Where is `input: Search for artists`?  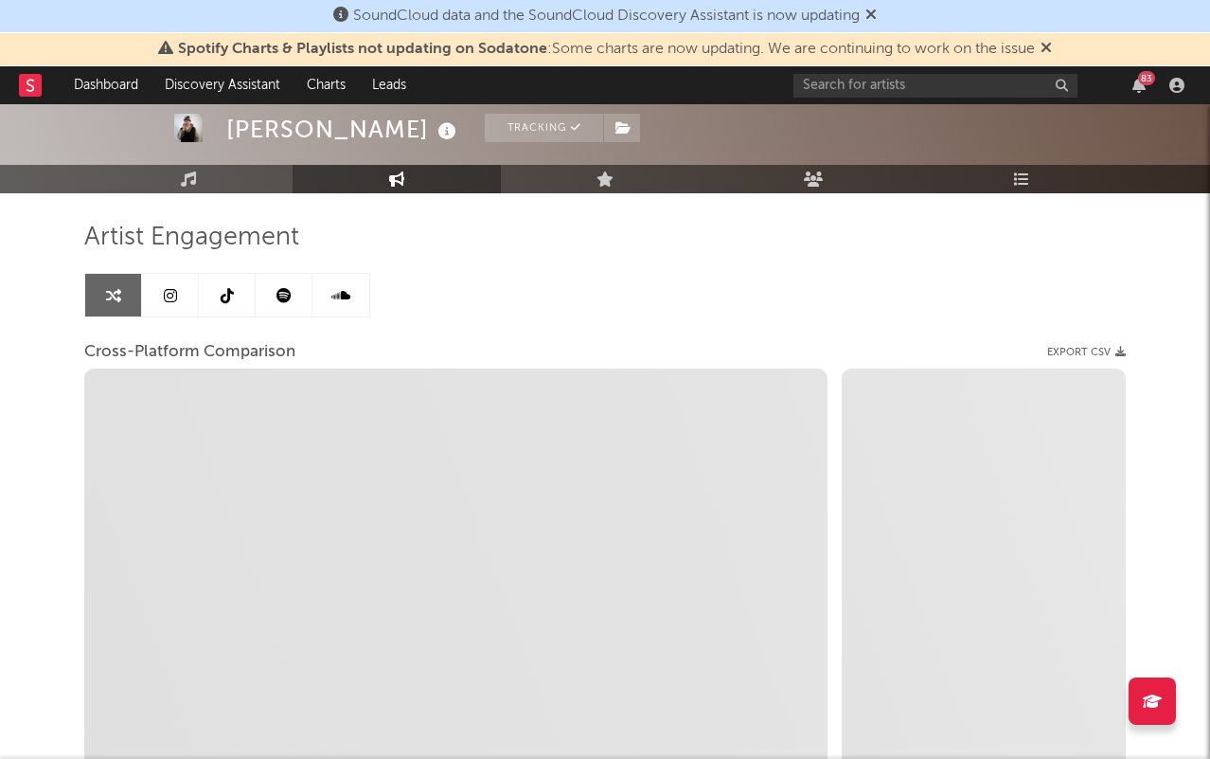
input: Search for artists is located at coordinates (936, 85).